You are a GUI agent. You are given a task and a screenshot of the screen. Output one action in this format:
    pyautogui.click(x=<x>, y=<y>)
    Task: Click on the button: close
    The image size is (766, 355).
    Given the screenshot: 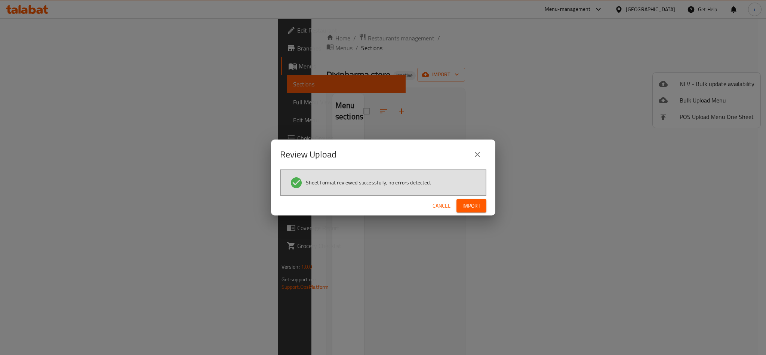 What is the action you would take?
    pyautogui.click(x=477, y=154)
    